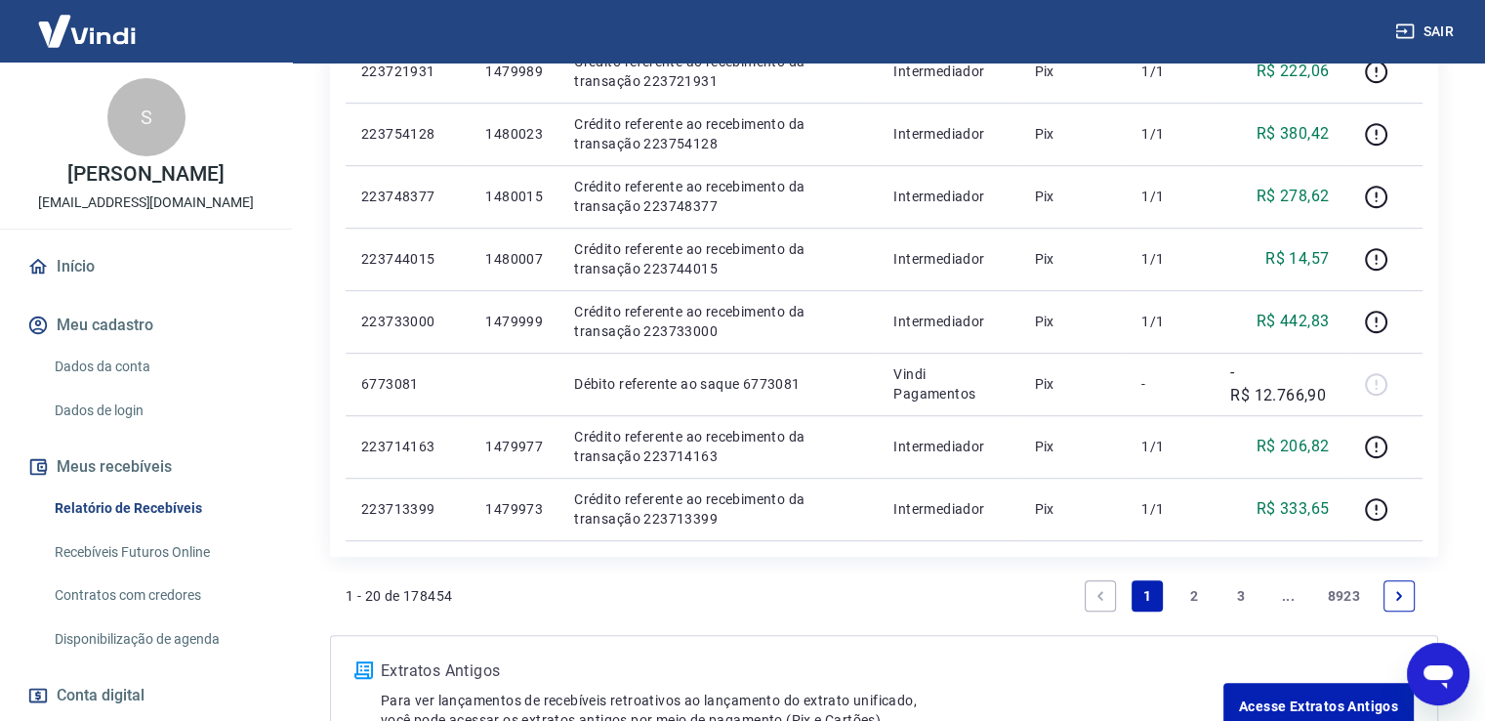  Describe the element at coordinates (363, 670) in the screenshot. I see `img: ícone` at that location.